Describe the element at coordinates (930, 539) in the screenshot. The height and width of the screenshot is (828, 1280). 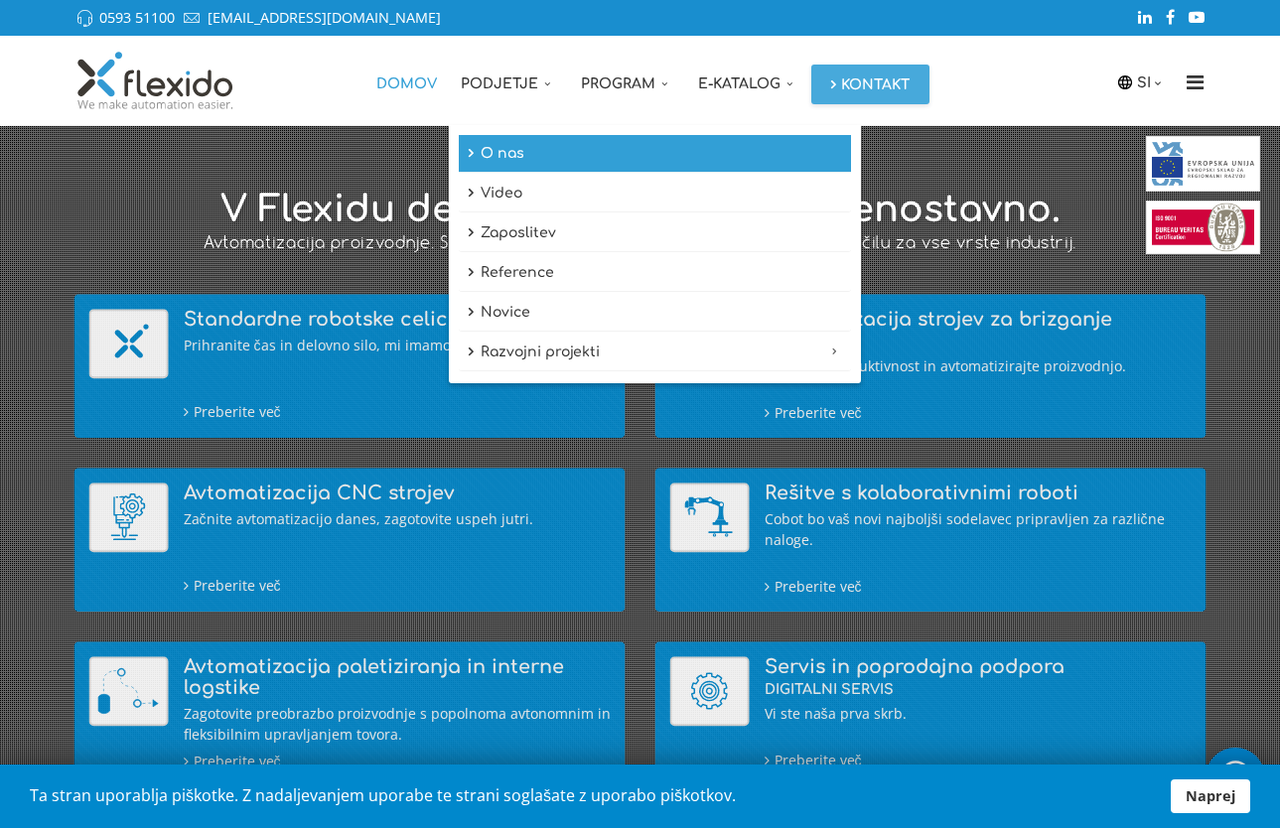
I see `a: Rešitve s kolaborativnimi roboti Rešitve s kolaborativnimi roboti Cobot bo vaš novi najboljši sod...` at that location.